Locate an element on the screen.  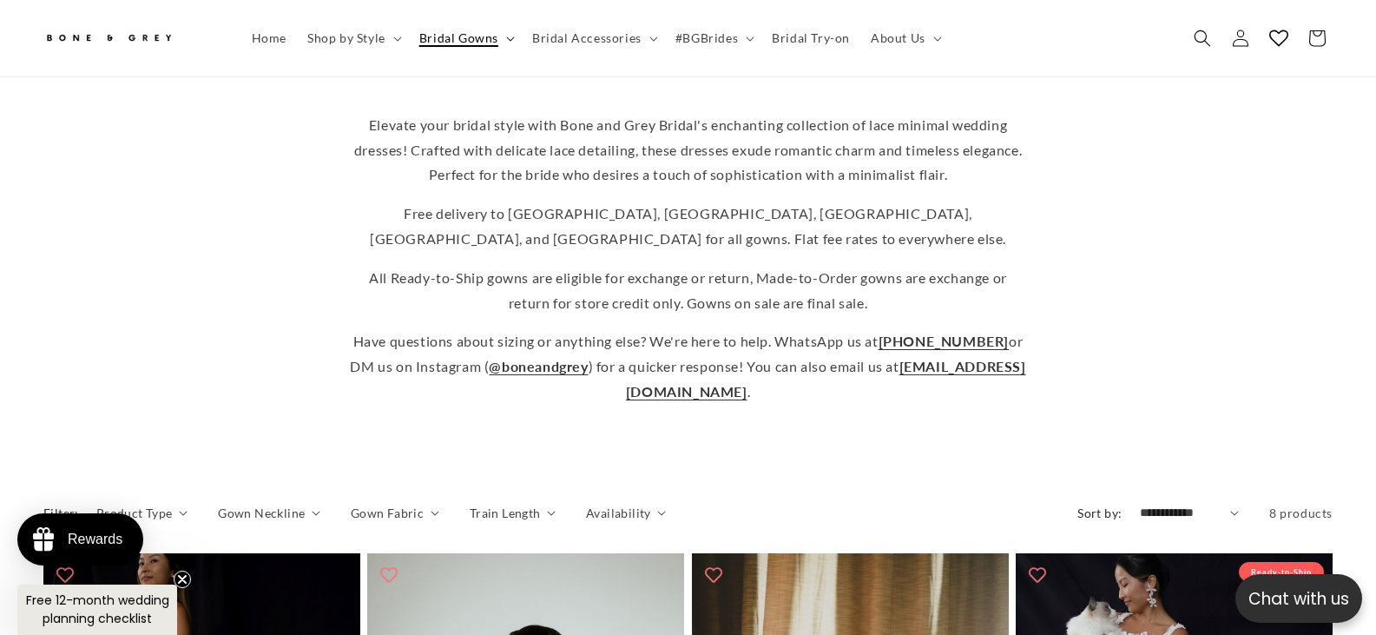
span: 8 products is located at coordinates (1301, 512).